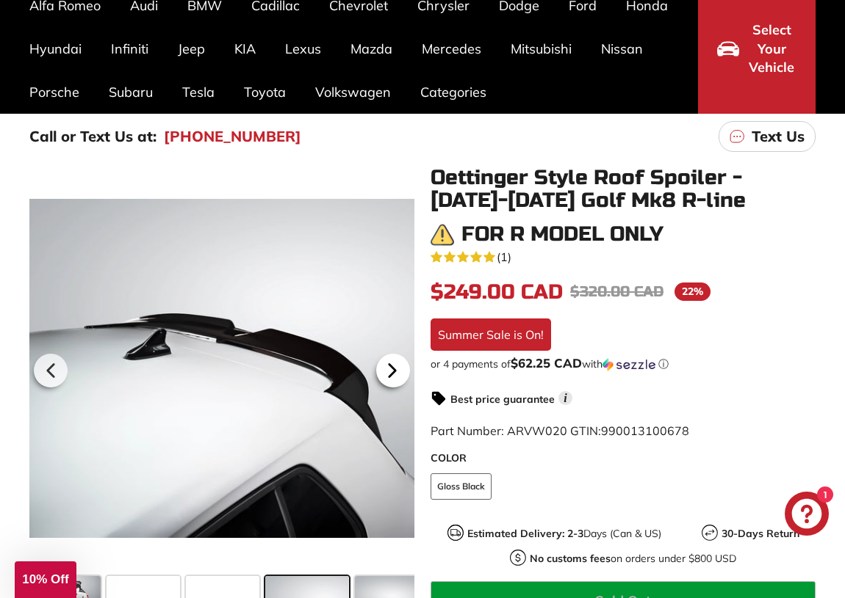 This screenshot has width=845, height=598. Describe the element at coordinates (198, 92) in the screenshot. I see `a: Tesla` at that location.